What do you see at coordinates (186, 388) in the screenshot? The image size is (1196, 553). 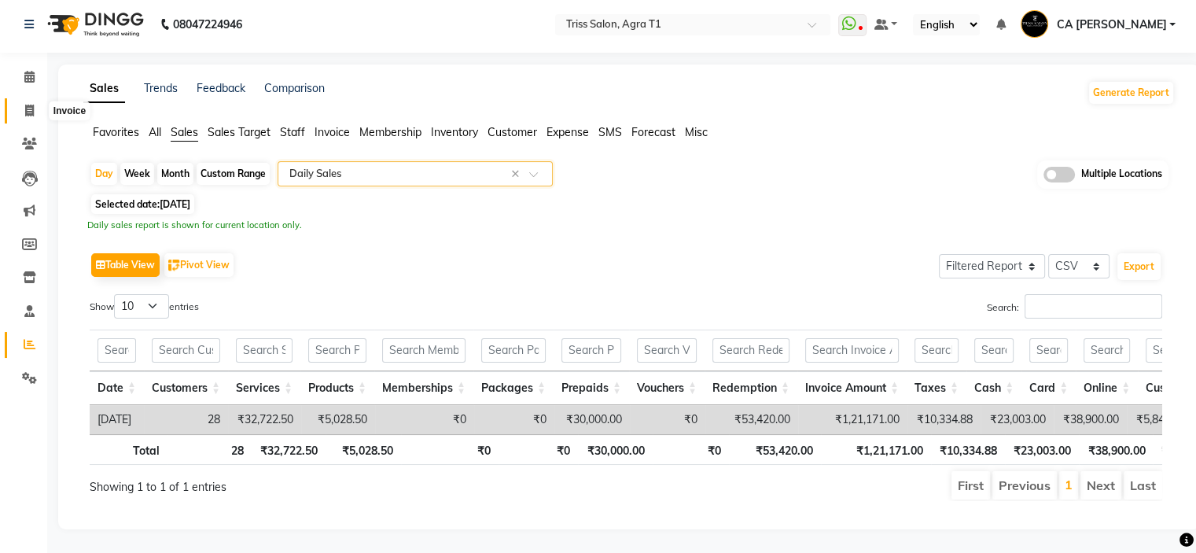 I see `th: Customers: activate to sort column ascending` at bounding box center [186, 388].